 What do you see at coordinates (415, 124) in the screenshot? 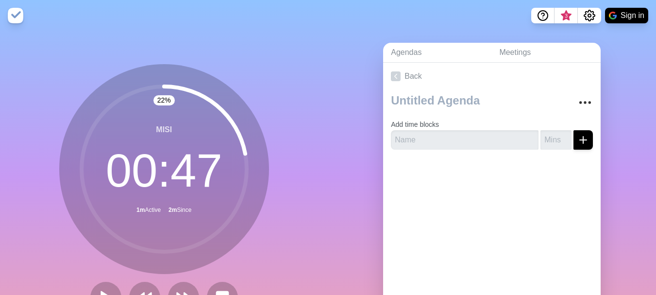
I see `label: Add time blocks` at bounding box center [415, 124].